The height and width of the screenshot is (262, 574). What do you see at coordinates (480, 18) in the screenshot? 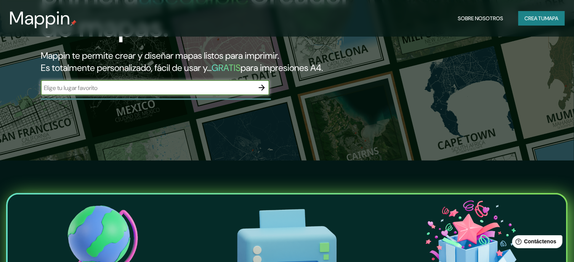
I see `button: Sobre nosotros` at bounding box center [480, 18].